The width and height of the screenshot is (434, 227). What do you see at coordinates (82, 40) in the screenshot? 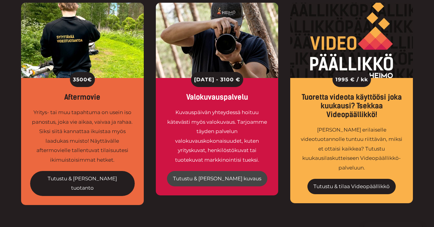
I see `img: Videopäällikkö kameran kanssa kuvaushommissa luonnossa.` at bounding box center [82, 40].